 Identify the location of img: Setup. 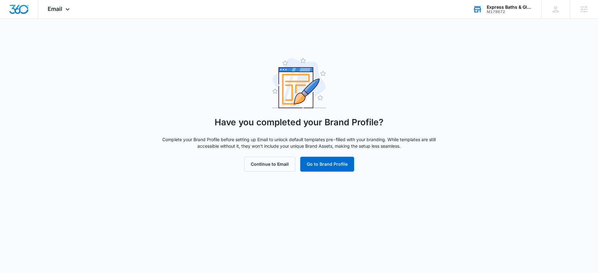
(299, 83).